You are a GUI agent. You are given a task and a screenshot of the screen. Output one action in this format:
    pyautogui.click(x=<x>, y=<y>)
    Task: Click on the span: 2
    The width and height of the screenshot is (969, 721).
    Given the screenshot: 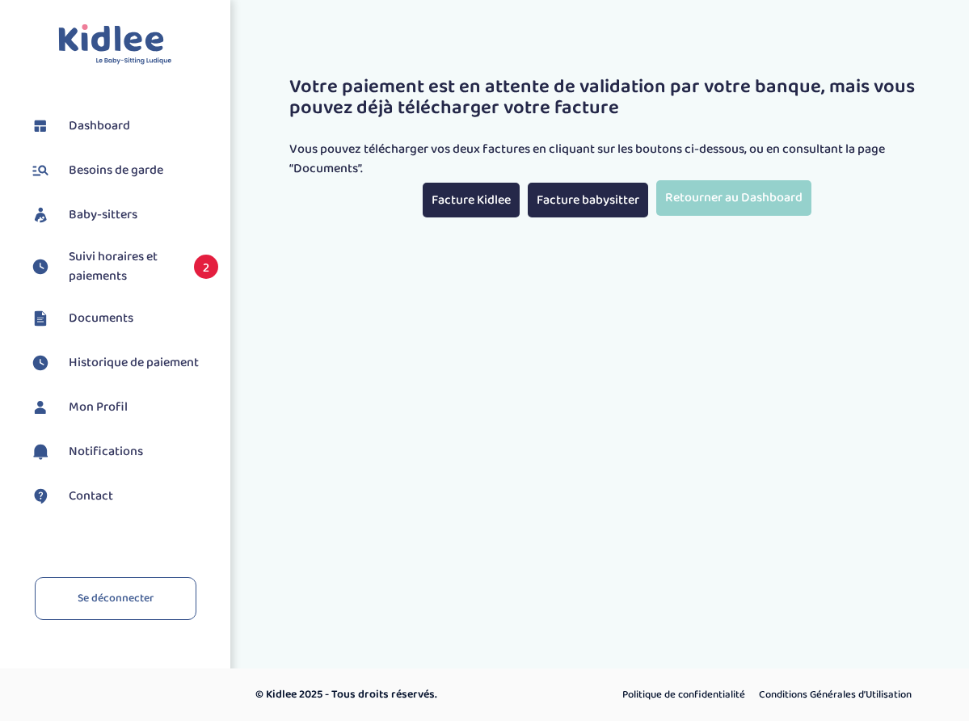 What is the action you would take?
    pyautogui.click(x=206, y=267)
    